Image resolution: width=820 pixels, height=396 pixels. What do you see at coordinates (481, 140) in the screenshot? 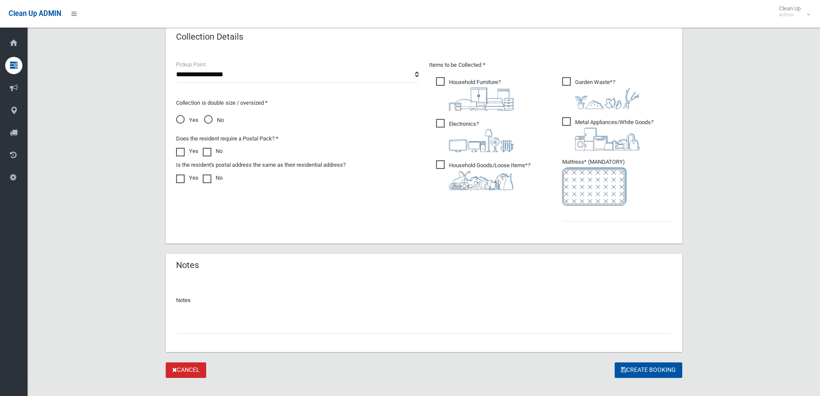
I see `img: 394712a680b73dbc3d2a6a3a7ffe5a07.png` at bounding box center [481, 140].